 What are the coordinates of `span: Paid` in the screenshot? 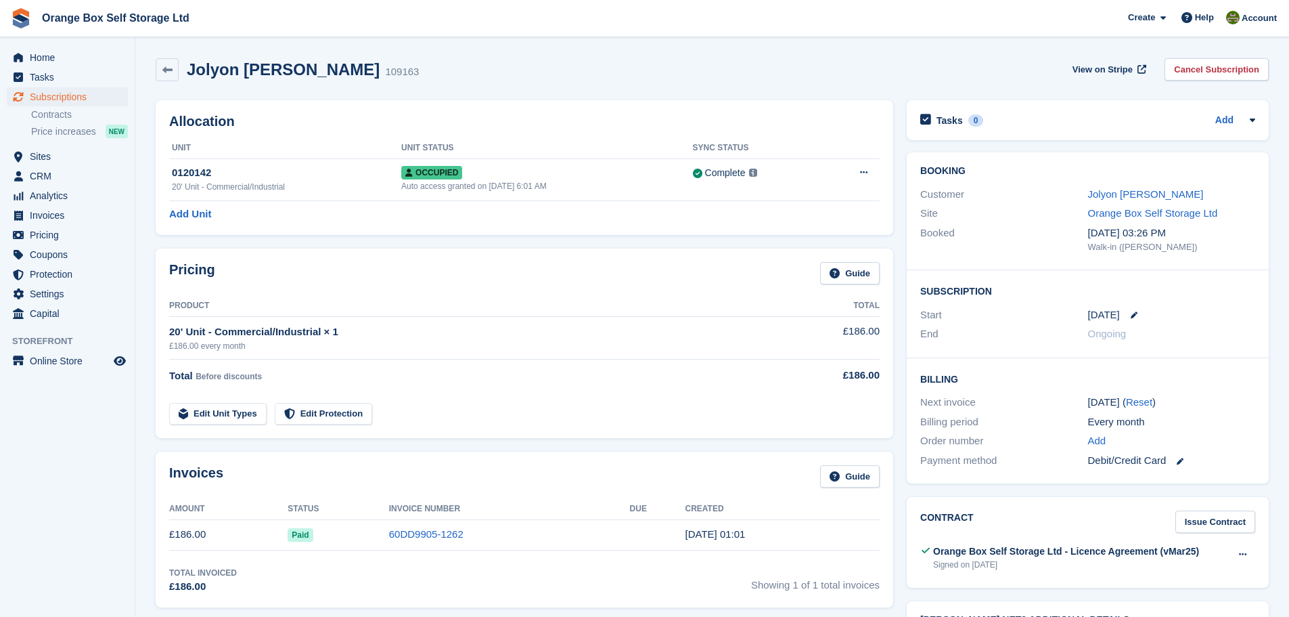 It's located at (300, 535).